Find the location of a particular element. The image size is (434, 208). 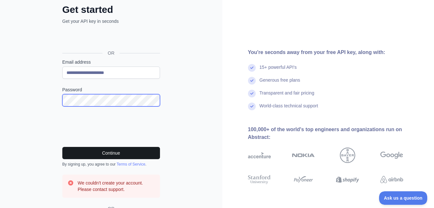

p: Get your API key in seconds is located at coordinates (111, 21).